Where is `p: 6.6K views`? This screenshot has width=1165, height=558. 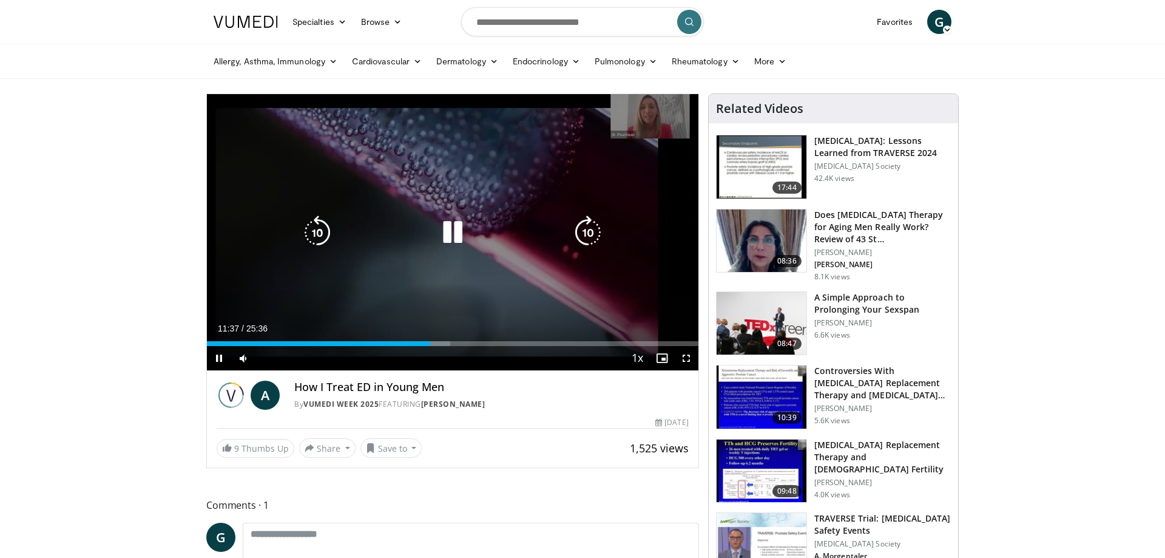
p: 6.6K views is located at coordinates (832, 335).